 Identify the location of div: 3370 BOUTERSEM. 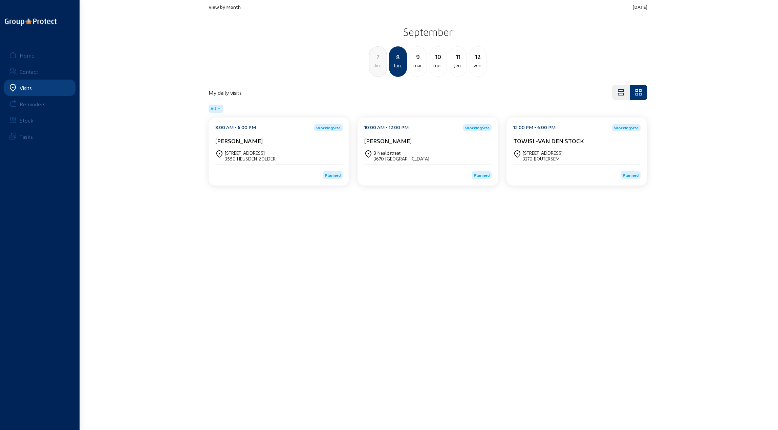
(543, 159).